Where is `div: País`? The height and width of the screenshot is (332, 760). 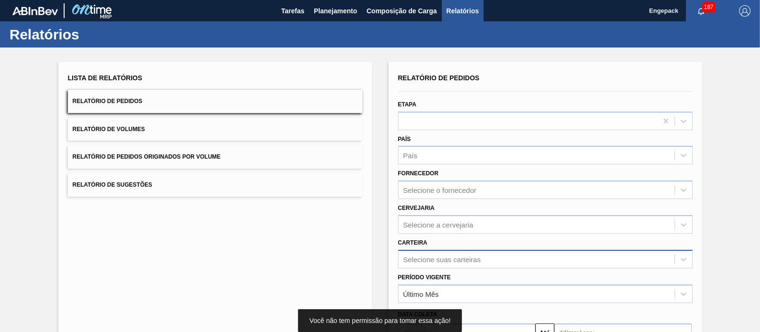 div: País is located at coordinates (411, 155).